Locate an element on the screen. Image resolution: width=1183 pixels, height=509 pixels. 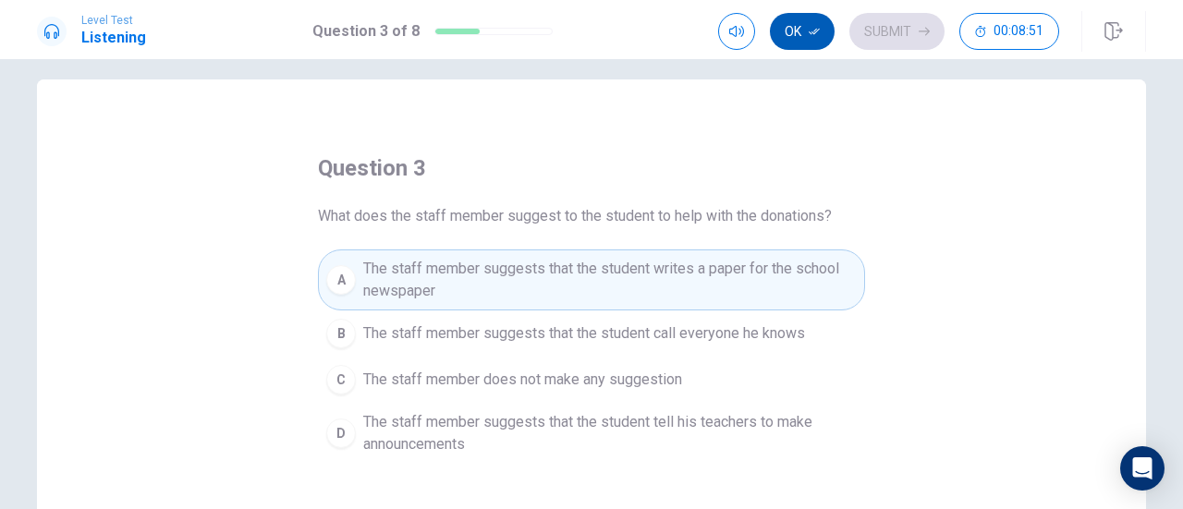
button: BThe staff member suggests that the student call everyone he knows is located at coordinates (592, 334).